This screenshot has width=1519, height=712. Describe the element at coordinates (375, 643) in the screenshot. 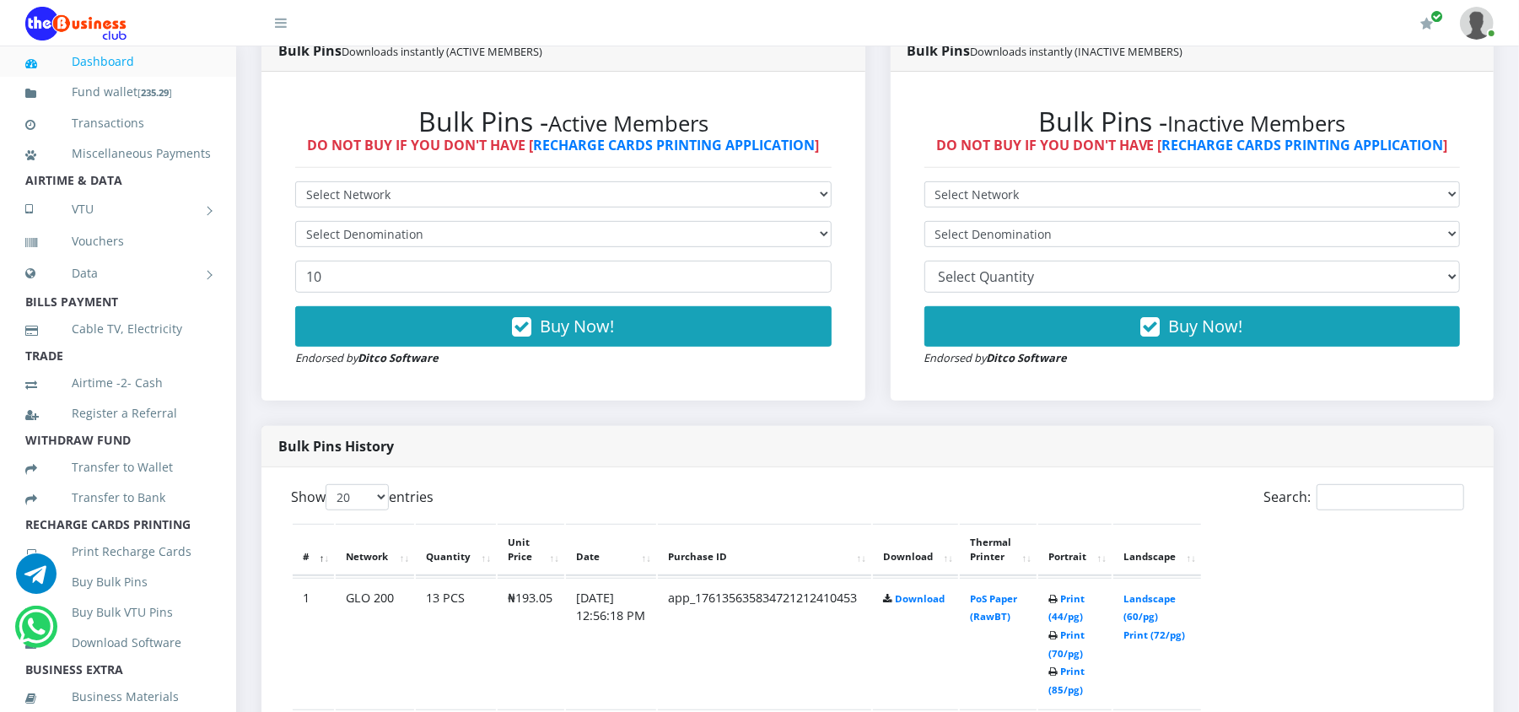

I see `td: GLO 200` at that location.